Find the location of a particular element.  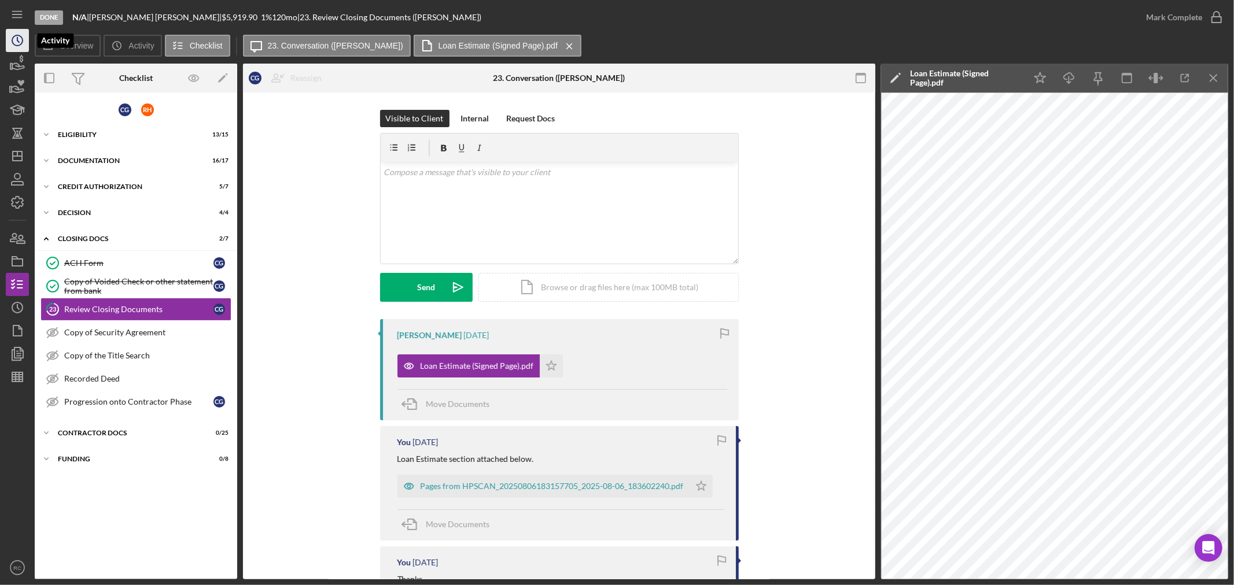

div: ACH Form is located at coordinates (139, 263).